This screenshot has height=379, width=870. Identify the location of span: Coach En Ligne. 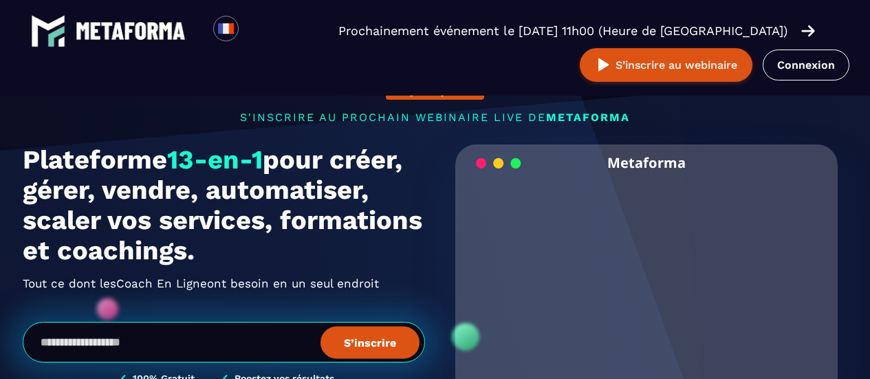
(162, 283).